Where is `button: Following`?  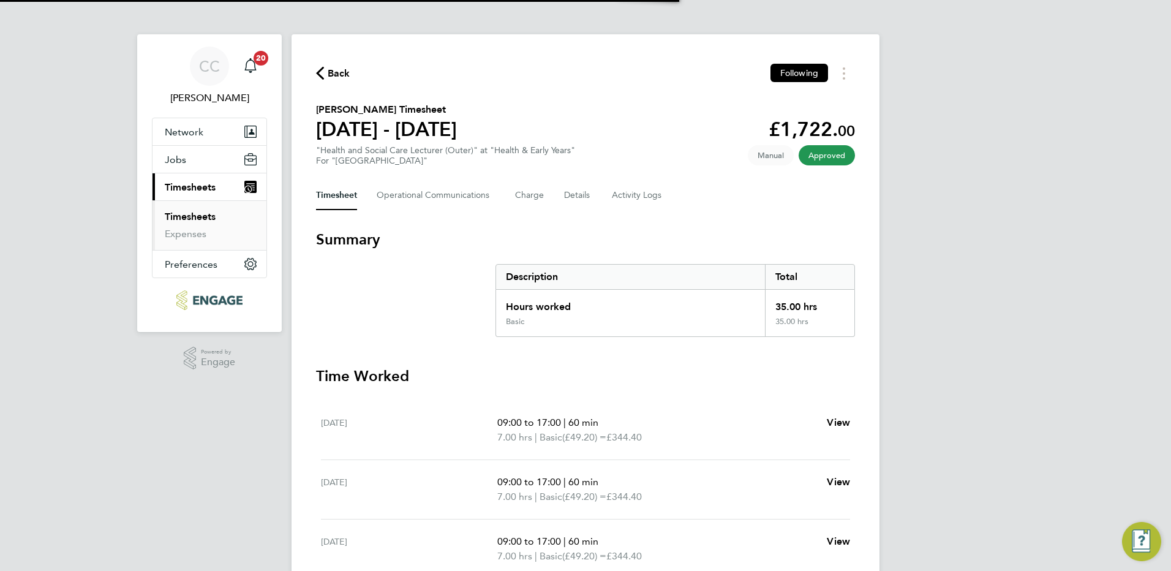
button: Following is located at coordinates (799, 73).